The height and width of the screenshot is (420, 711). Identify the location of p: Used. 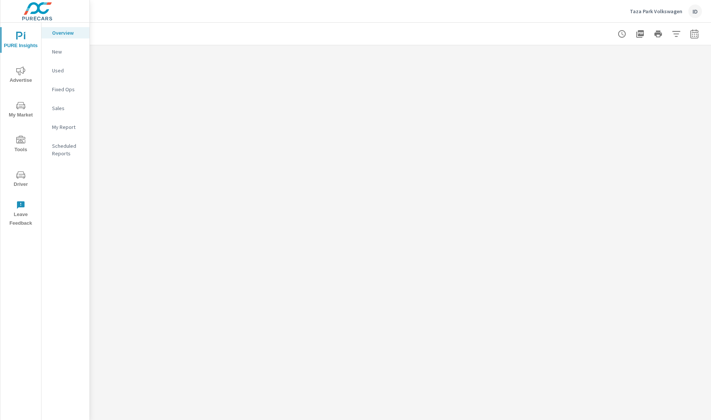
(68, 71).